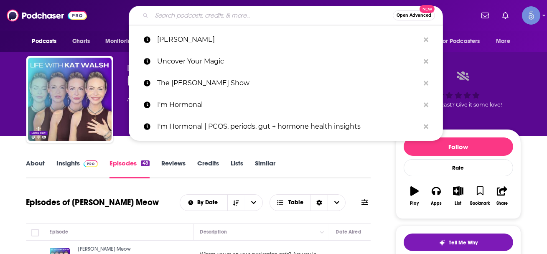 The image size is (547, 254). What do you see at coordinates (427, 9) in the screenshot?
I see `span: New` at bounding box center [427, 9].